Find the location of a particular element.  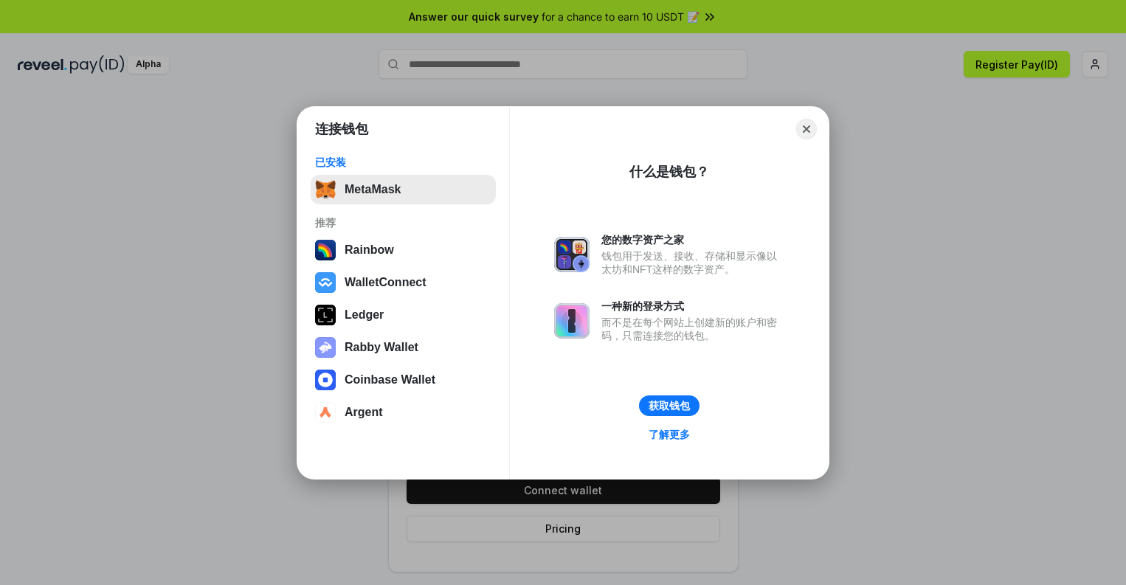

img: svg+xml,%3Csvg%20fill%3D%22none%22%20height%3D%2233%22%20viewBox%3D%220%200%2035%2033%22%20width%... is located at coordinates (325, 190).